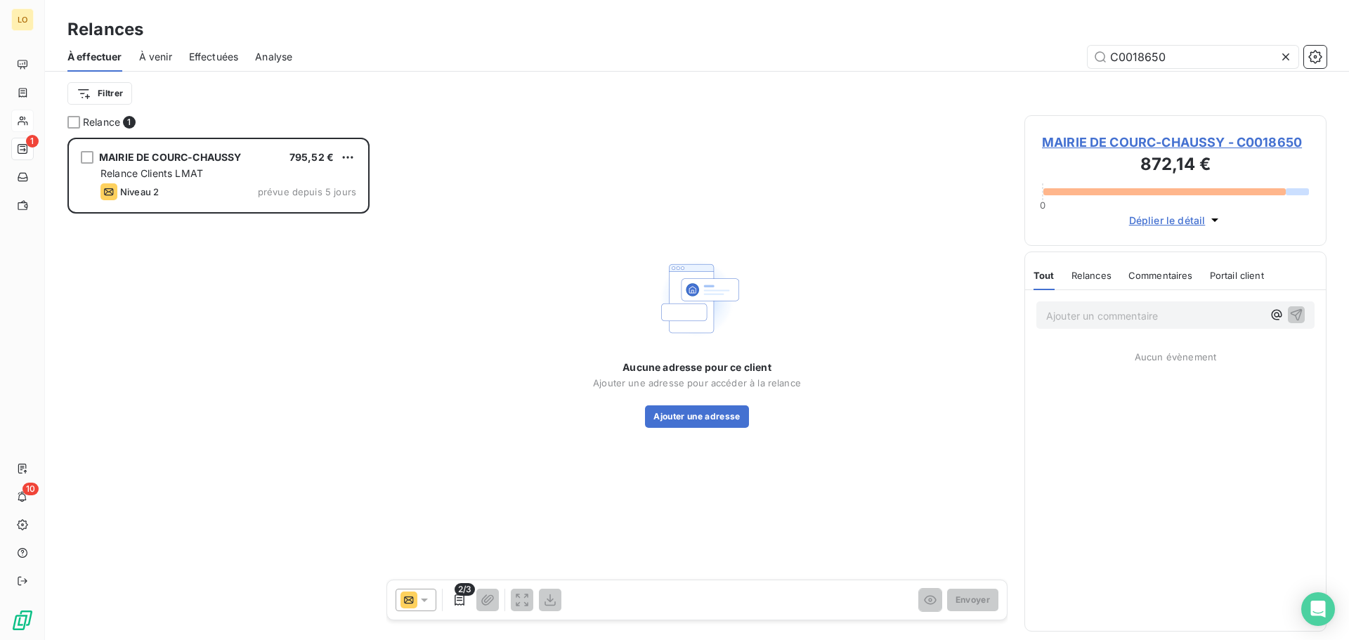  Describe the element at coordinates (273, 57) in the screenshot. I see `span: Analyse` at that location.